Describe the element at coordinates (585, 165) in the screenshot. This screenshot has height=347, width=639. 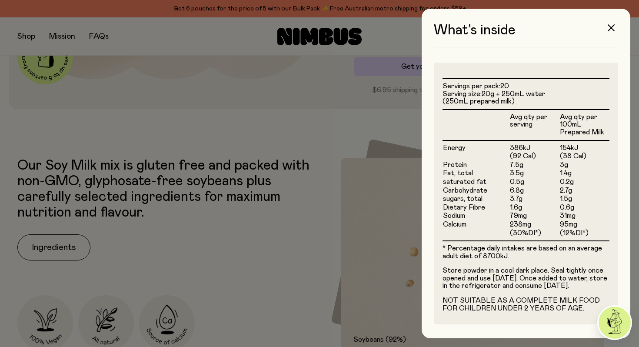
I see `td: 3g` at that location.